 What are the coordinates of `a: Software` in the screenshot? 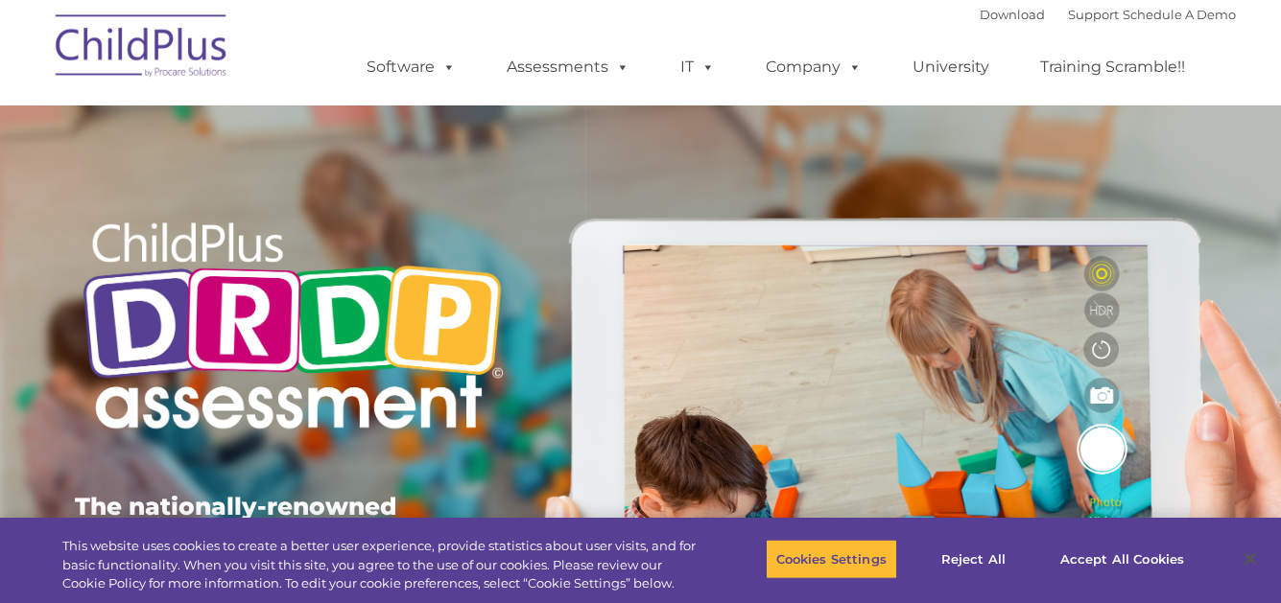 It's located at (411, 67).